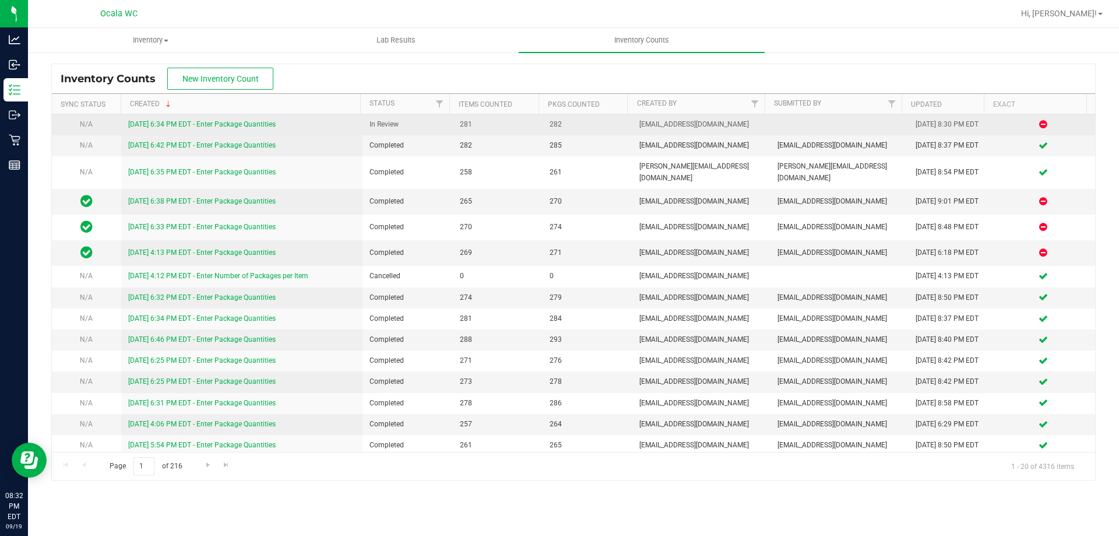 This screenshot has height=536, width=1119. I want to click on inline-svg: Reports, so click(15, 165).